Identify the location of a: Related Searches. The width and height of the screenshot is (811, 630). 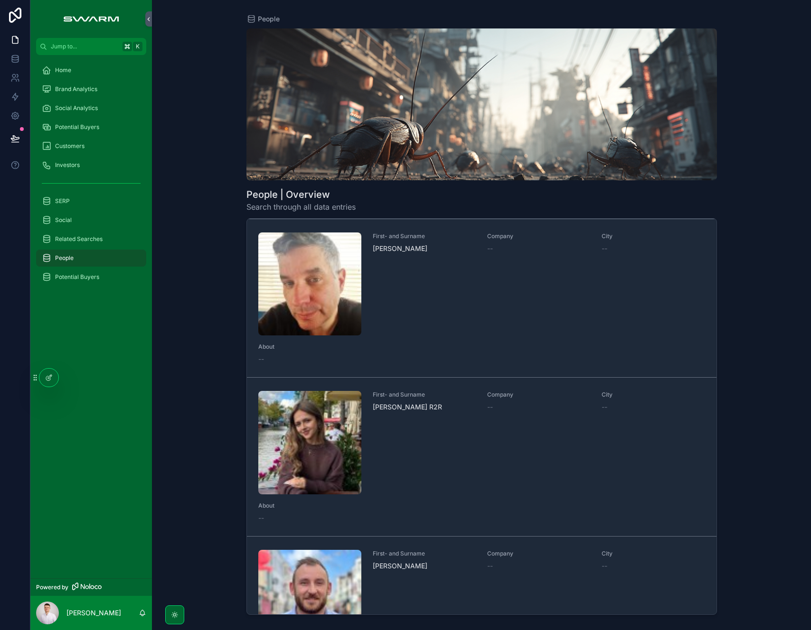
(91, 239).